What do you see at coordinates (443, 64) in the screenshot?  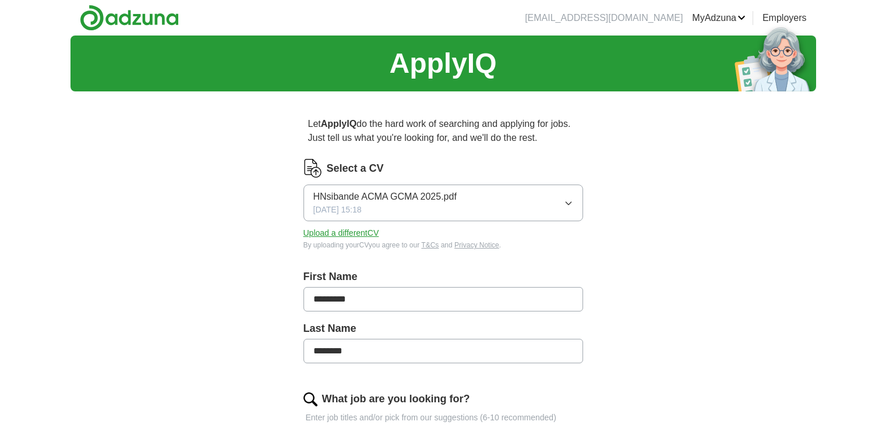 I see `h1: ApplyIQ` at bounding box center [443, 64].